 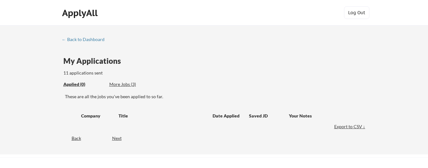 What do you see at coordinates (269, 116) in the screenshot?
I see `div: Saved JD` at bounding box center [269, 116].